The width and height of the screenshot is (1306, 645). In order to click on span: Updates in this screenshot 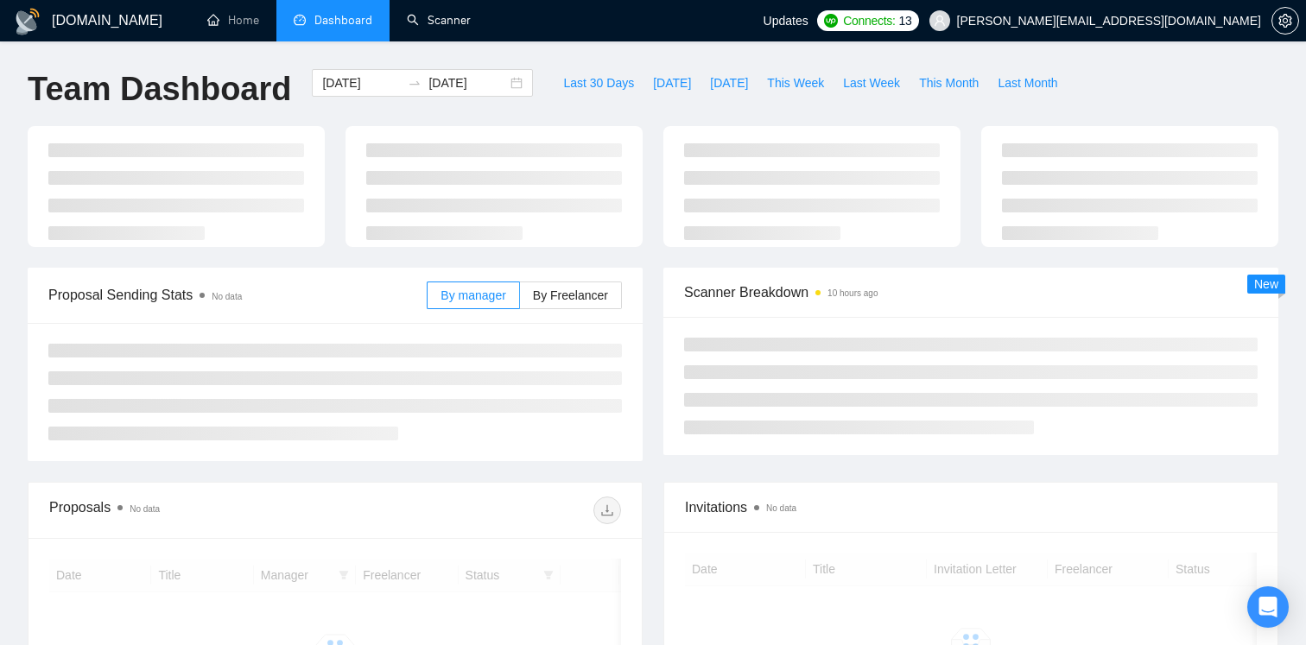, I will do `click(786, 21)`.